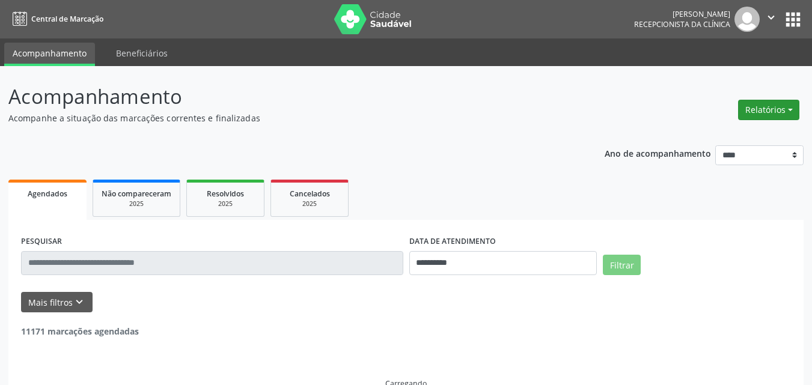 The height and width of the screenshot is (385, 812). Describe the element at coordinates (769, 110) in the screenshot. I see `button: Relatórios` at that location.